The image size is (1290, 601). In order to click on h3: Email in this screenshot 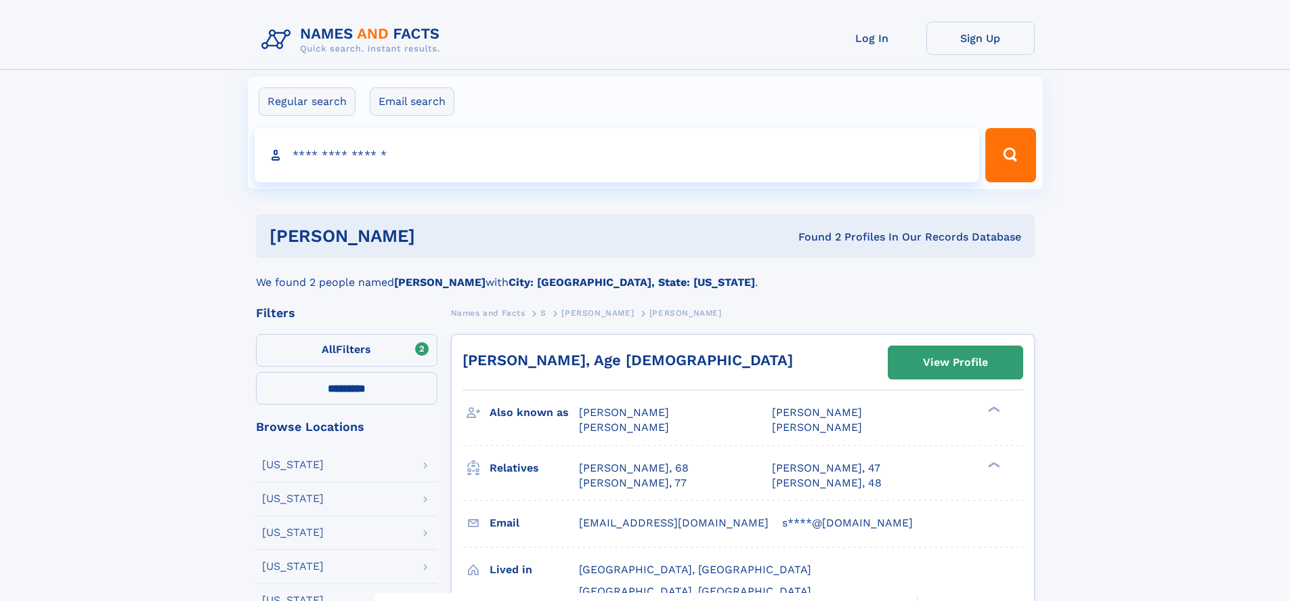, I will do `click(534, 523)`.